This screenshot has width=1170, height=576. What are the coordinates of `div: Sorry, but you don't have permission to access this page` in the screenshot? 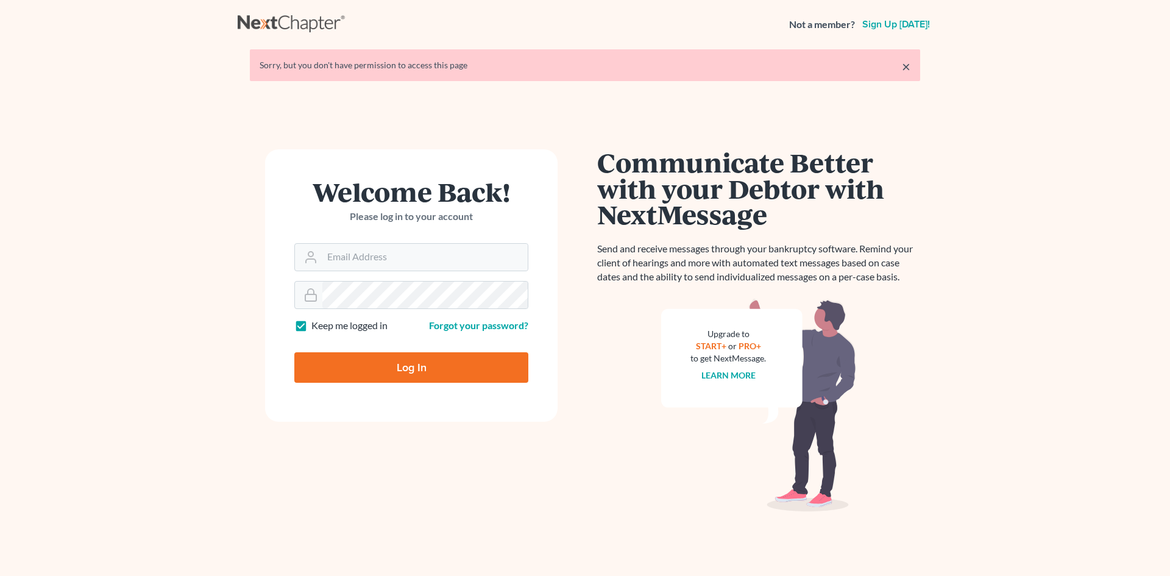 It's located at (585, 65).